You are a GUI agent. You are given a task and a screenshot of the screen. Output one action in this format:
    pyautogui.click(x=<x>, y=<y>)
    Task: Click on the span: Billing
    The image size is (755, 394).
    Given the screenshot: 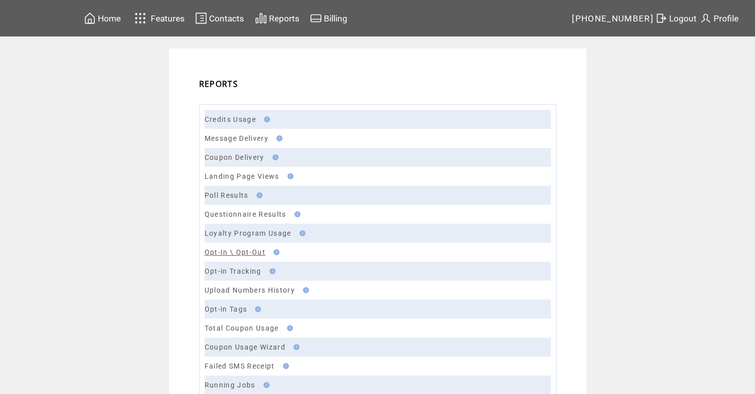 What is the action you would take?
    pyautogui.click(x=335, y=18)
    